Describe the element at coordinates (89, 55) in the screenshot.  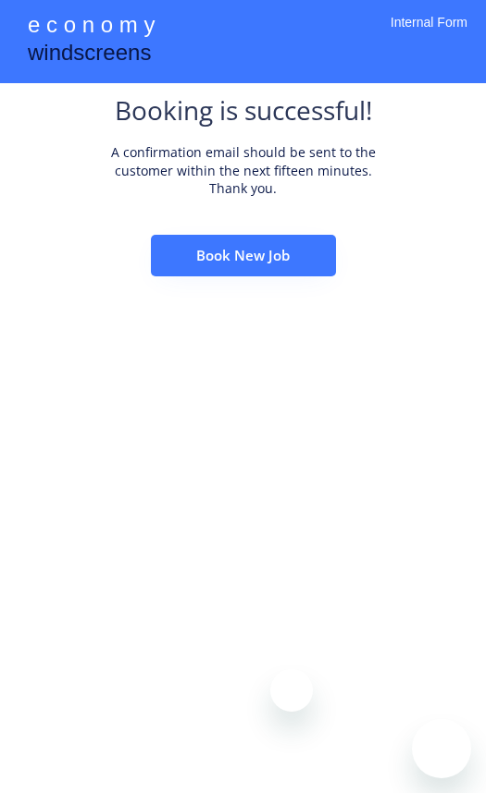
I see `div: windscreens` at that location.